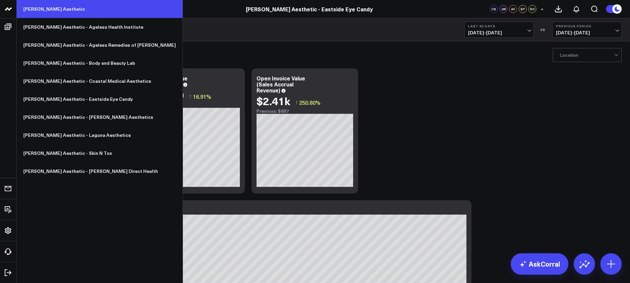  What do you see at coordinates (305, 111) in the screenshot?
I see `div: Previous: $687` at bounding box center [305, 111].